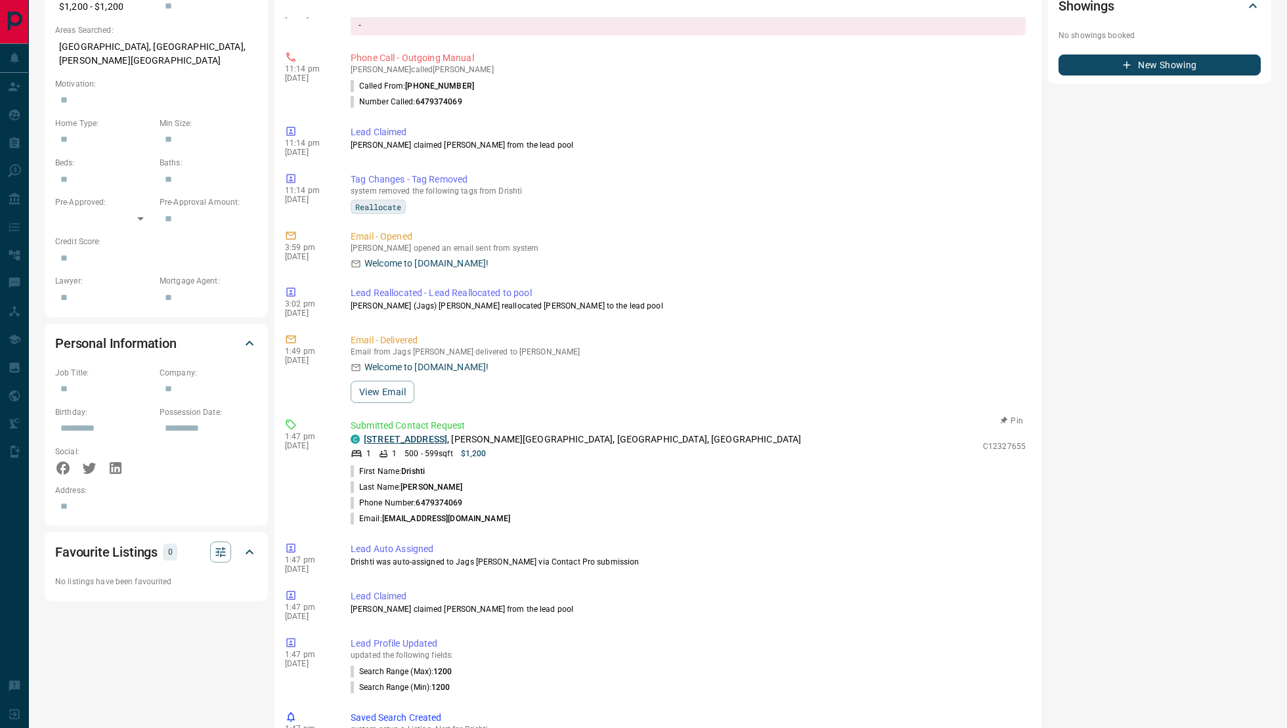 The image size is (1287, 728). Describe the element at coordinates (387, 471) in the screenshot. I see `p: First Name:` at that location.